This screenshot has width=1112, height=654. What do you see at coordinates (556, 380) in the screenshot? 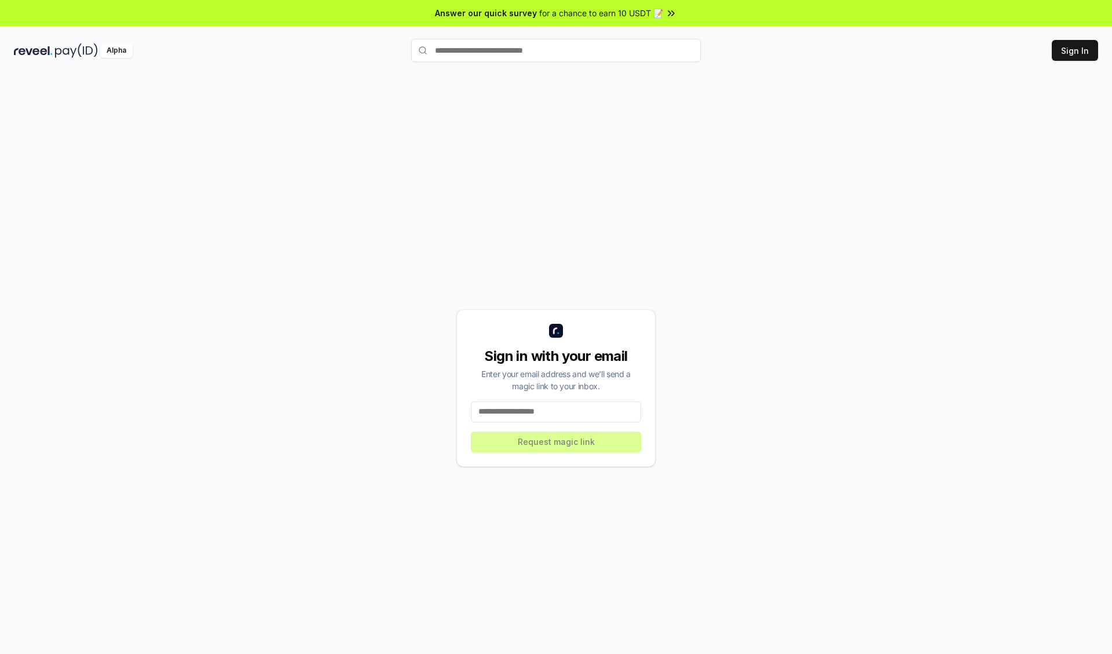
I see `div: Enter your email address and we’ll send a magic link to your inbox.` at bounding box center [556, 380].